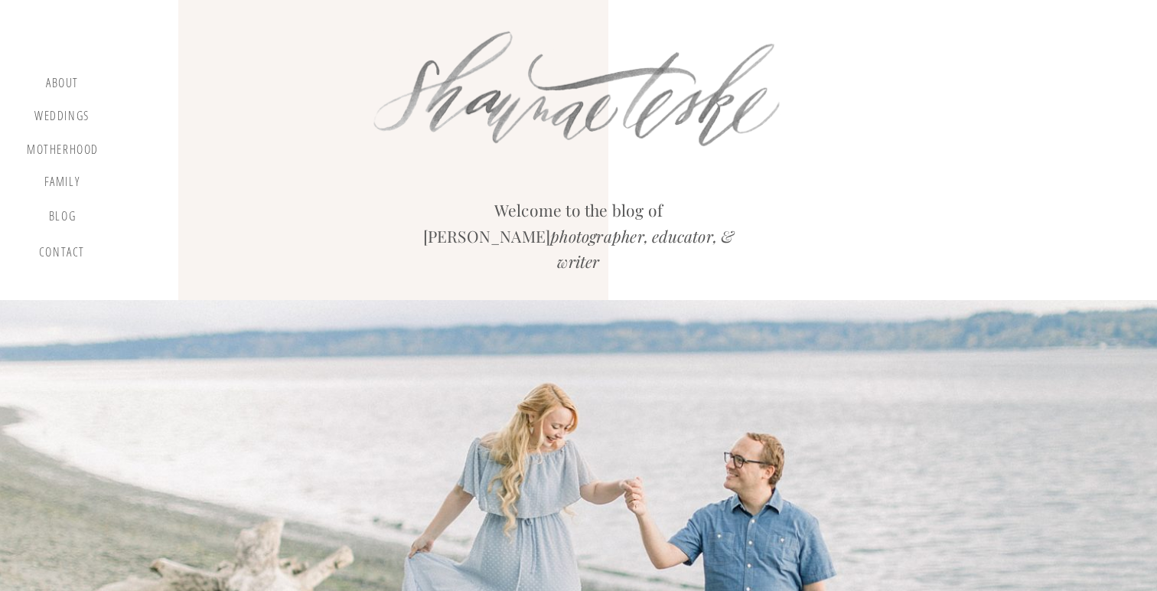  Describe the element at coordinates (62, 184) in the screenshot. I see `a: Family` at that location.